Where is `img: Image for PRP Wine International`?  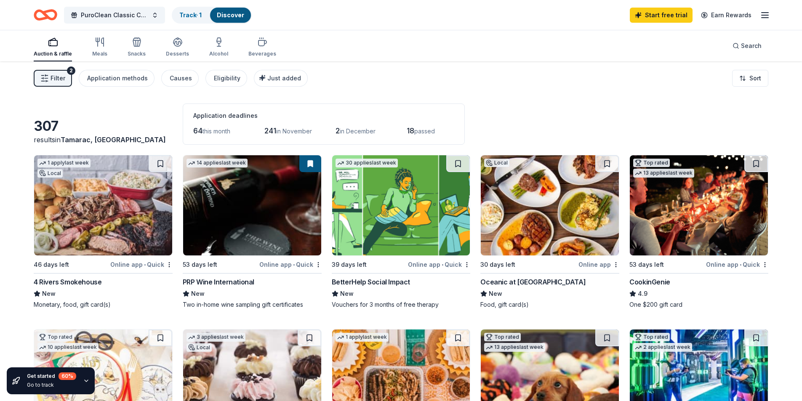
img: Image for PRP Wine International is located at coordinates (252, 205).